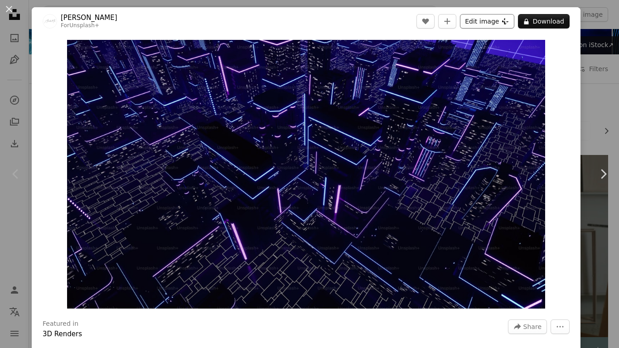 The image size is (619, 348). What do you see at coordinates (306, 174) in the screenshot?
I see `button: Zoom in on this image` at bounding box center [306, 174].